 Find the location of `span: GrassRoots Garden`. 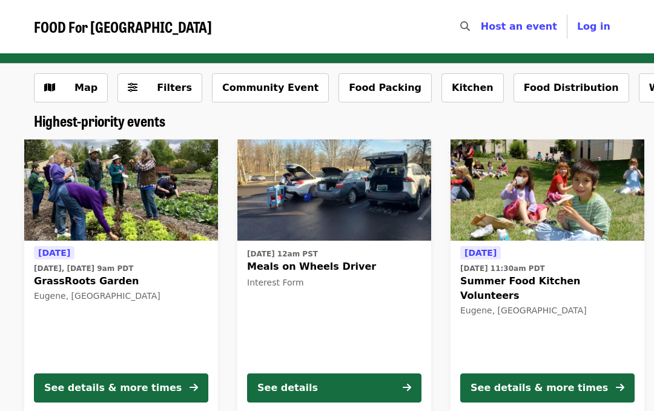

span: GrassRoots Garden is located at coordinates (121, 281).